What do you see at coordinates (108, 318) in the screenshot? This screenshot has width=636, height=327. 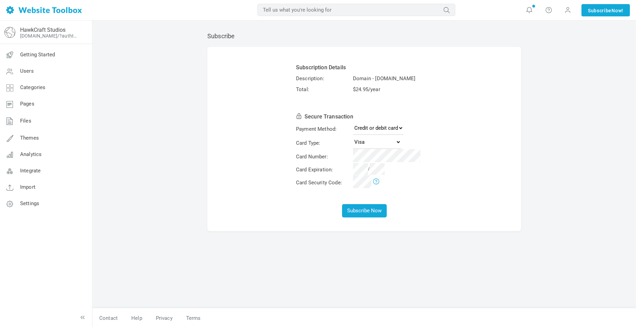 I see `a: Contact` at bounding box center [108, 318].